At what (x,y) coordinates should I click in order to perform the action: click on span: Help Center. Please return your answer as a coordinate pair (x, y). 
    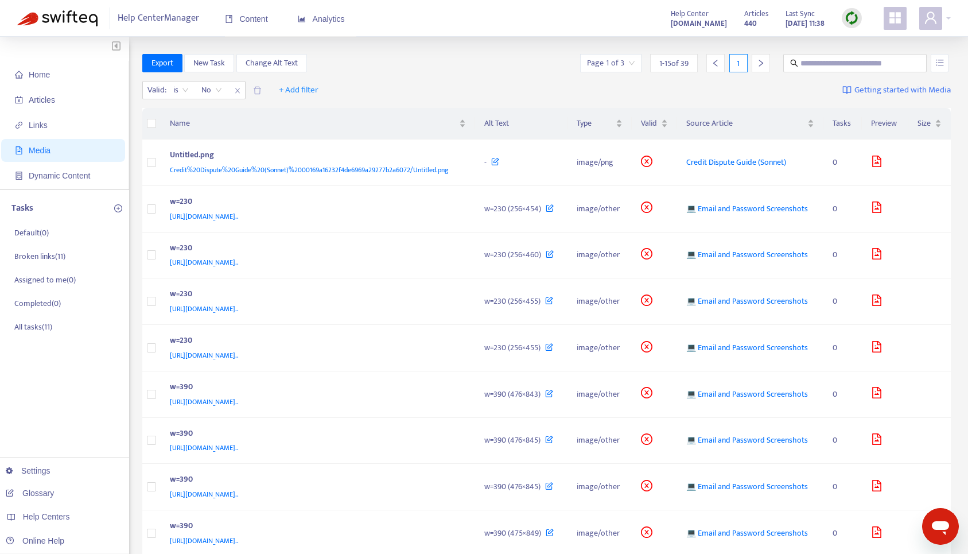
    Looking at the image, I should click on (690, 14).